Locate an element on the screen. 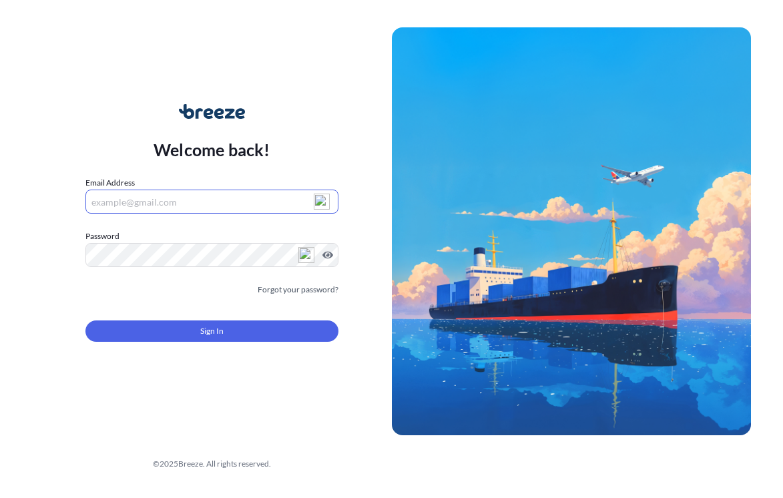  label: Password is located at coordinates (212, 236).